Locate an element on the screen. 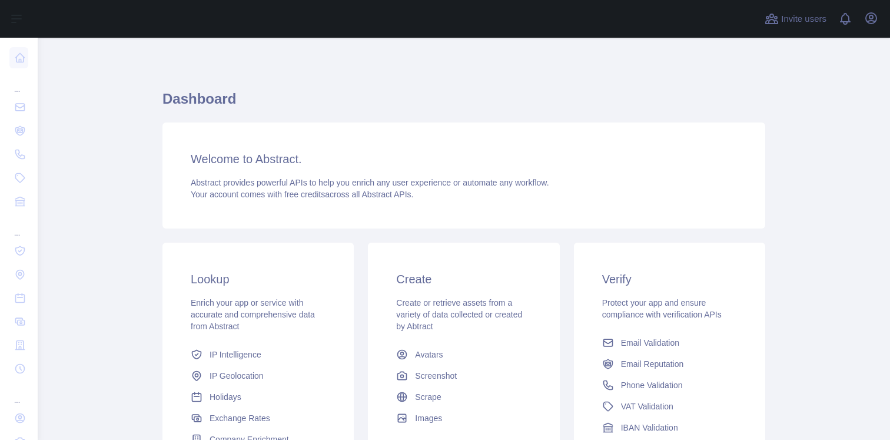 Image resolution: width=890 pixels, height=440 pixels. span: IP Geolocation is located at coordinates (237, 376).